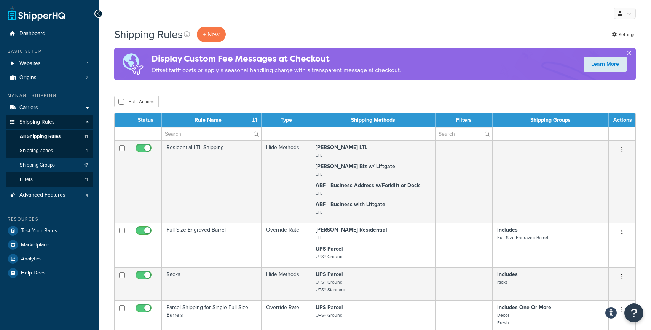 The height and width of the screenshot is (330, 651). Describe the element at coordinates (36, 151) in the screenshot. I see `span: Shipping Zones` at that location.